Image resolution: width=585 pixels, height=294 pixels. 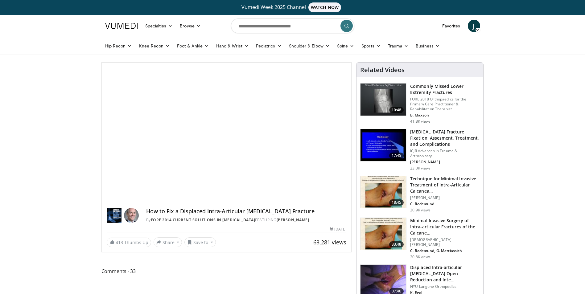 What do you see at coordinates (293, 7) in the screenshot?
I see `a: Vumedi Week 2025 ChannelWATCH NOW` at bounding box center [293, 7].